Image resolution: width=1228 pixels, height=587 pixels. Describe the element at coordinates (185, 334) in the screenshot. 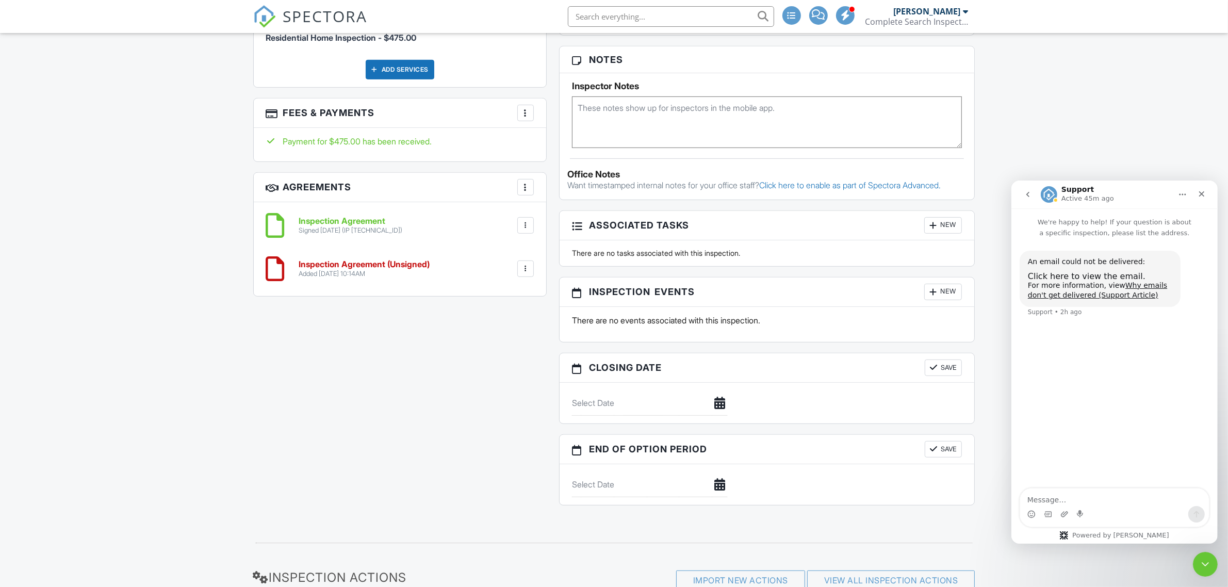

I see `button: Send a message…` at that location.